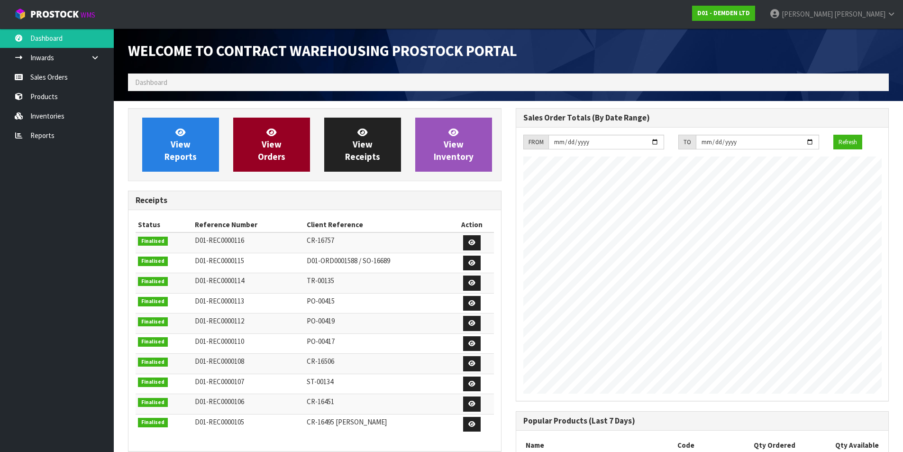 The width and height of the screenshot is (903, 452). I want to click on a: ViewReceipts, so click(363, 145).